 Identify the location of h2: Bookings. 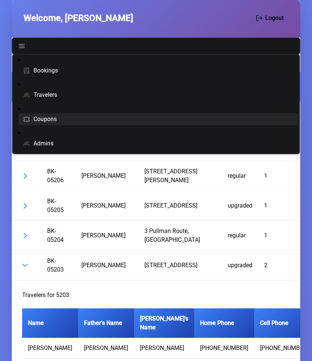
(156, 59).